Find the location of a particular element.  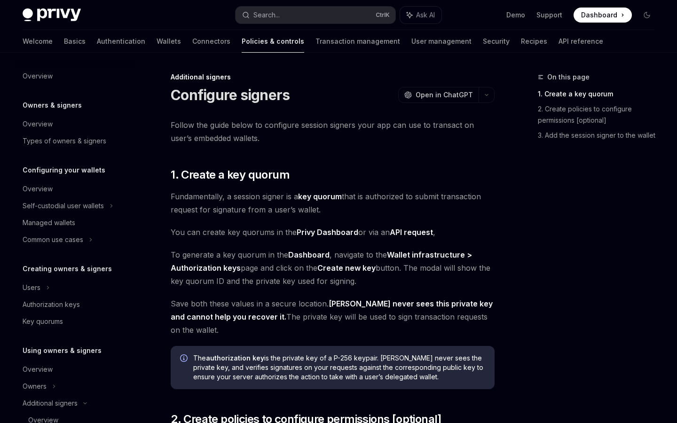

a: Connectors is located at coordinates (211, 41).